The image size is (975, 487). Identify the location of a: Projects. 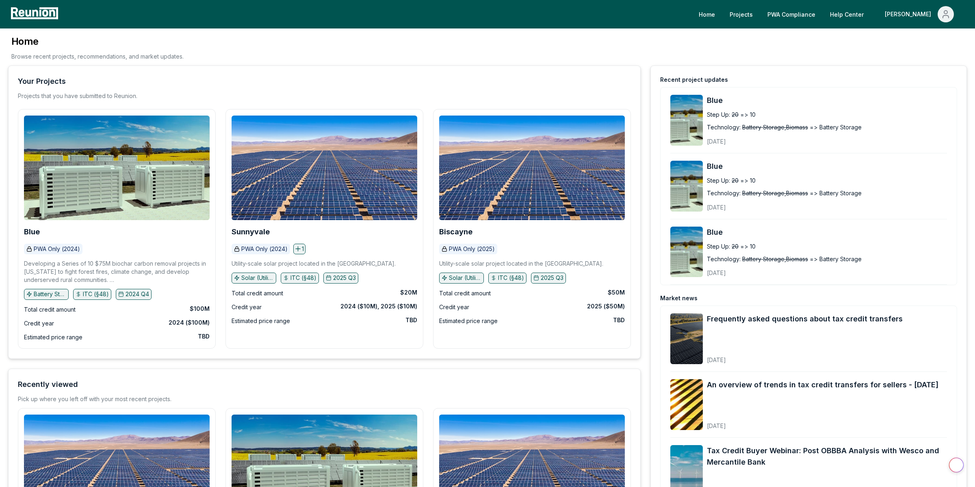
(741, 14).